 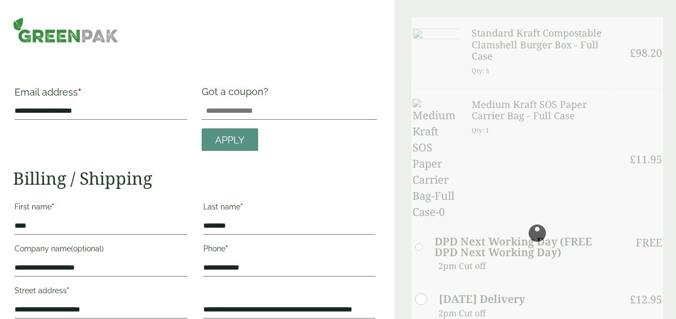 What do you see at coordinates (101, 95) in the screenshot?
I see `label: Email address` at bounding box center [101, 95].